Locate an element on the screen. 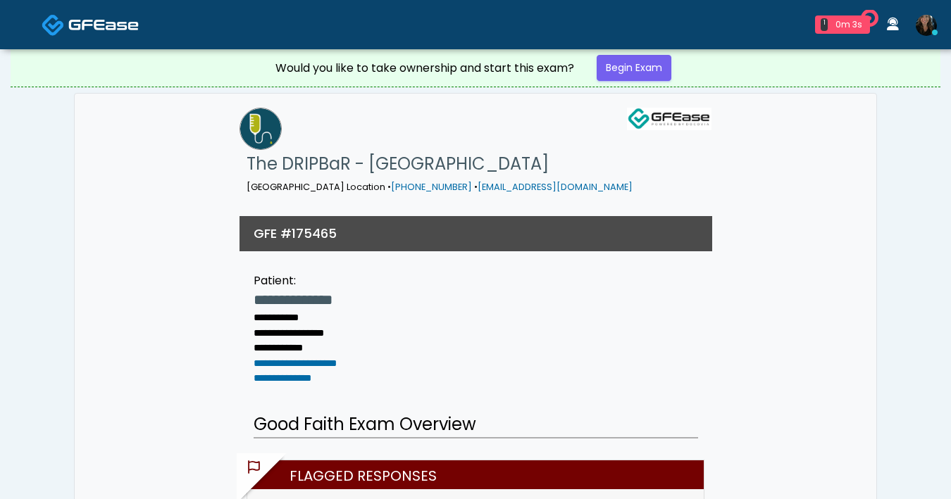 This screenshot has width=951, height=499. div: Patient: is located at coordinates (295, 281).